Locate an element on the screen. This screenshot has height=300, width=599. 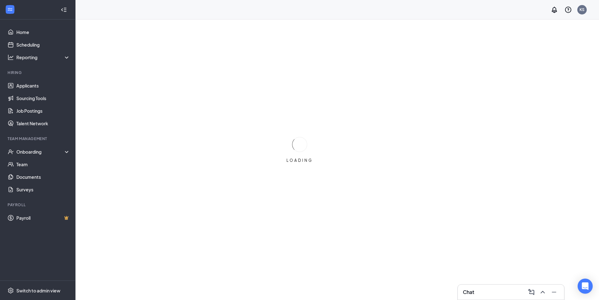
button: ComposeMessage is located at coordinates (531, 292).